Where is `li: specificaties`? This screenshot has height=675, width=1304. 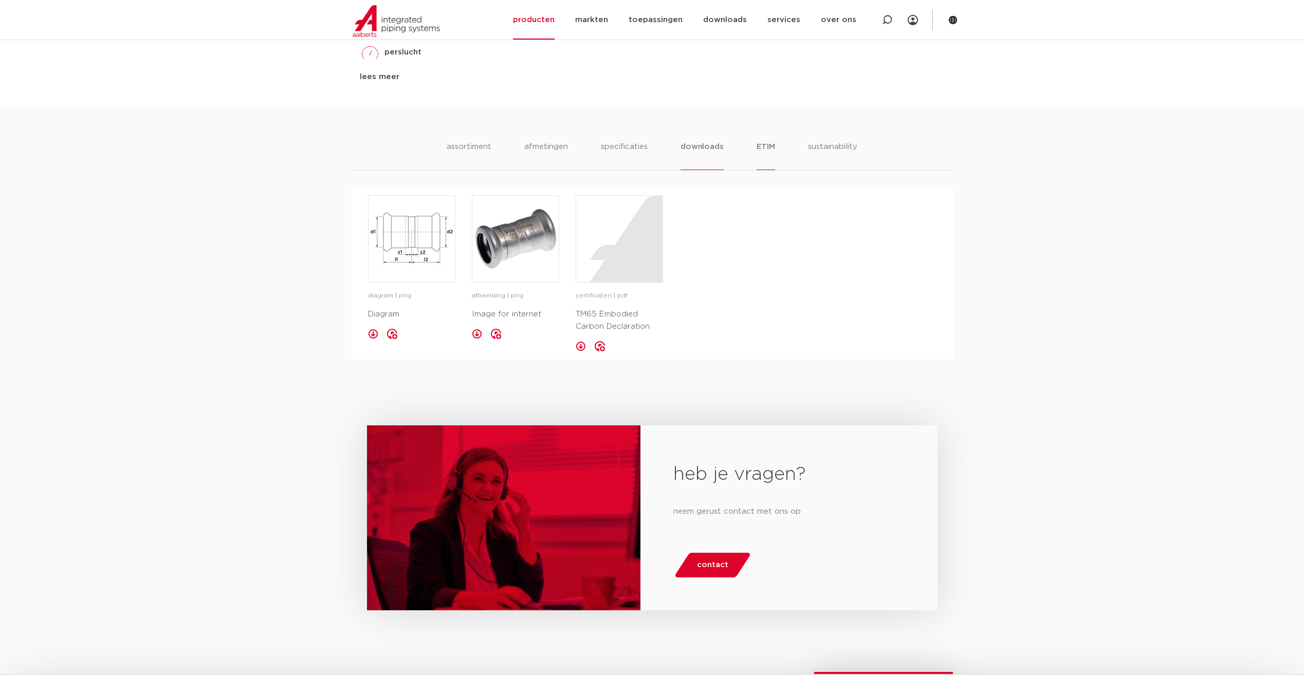
li: specificaties is located at coordinates (624, 155).